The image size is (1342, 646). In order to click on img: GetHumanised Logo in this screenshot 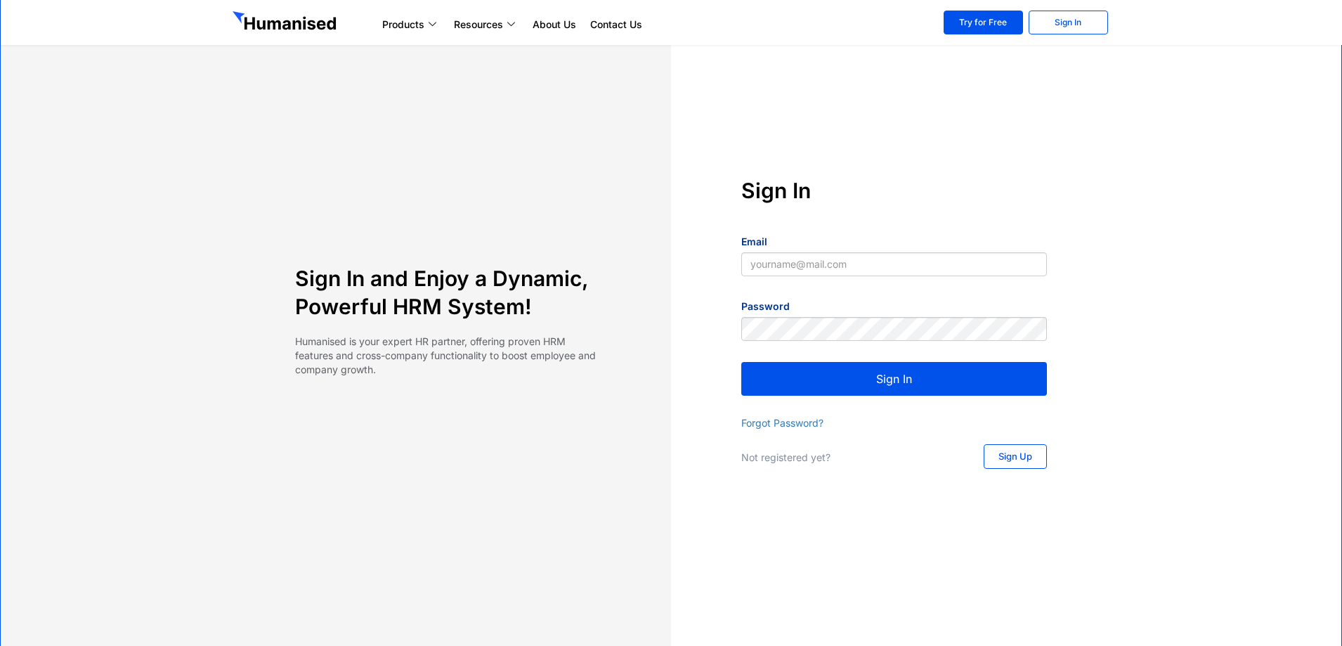, I will do `click(286, 22)`.